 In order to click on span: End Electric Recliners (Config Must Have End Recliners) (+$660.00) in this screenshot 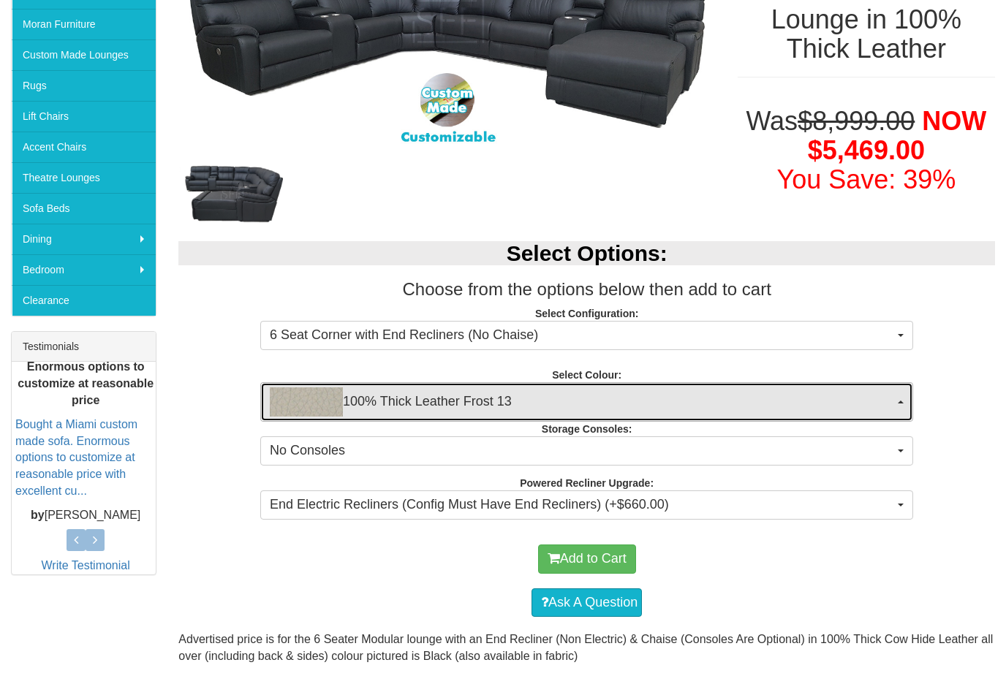, I will do `click(582, 505)`.